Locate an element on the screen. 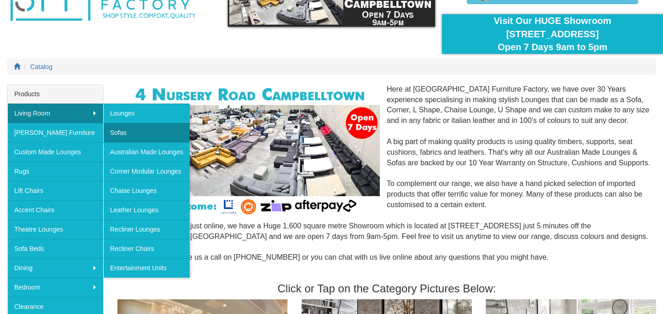  a: Rugs is located at coordinates (55, 171).